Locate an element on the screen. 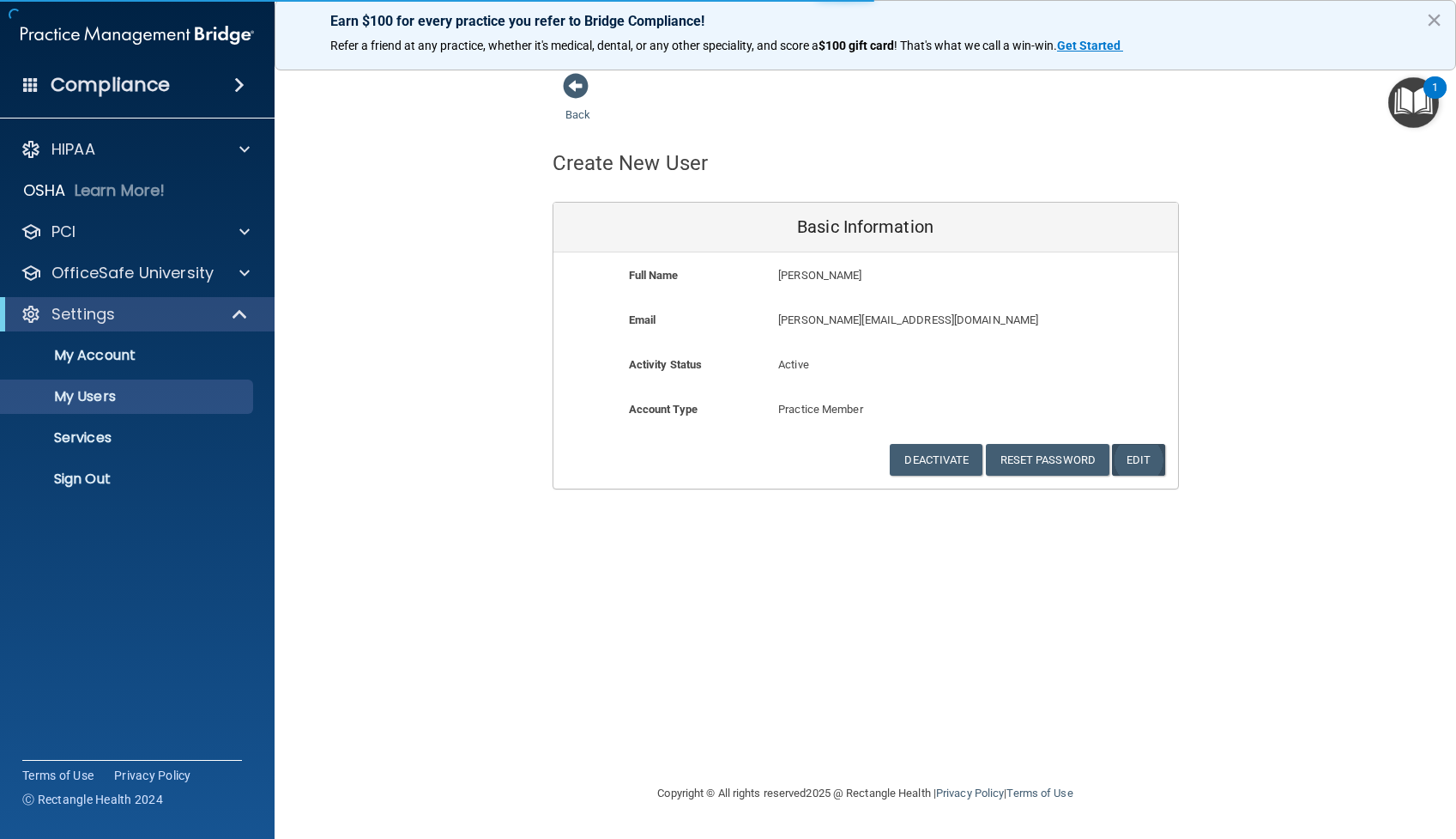 Image resolution: width=1456 pixels, height=839 pixels. p: My Account is located at coordinates (128, 355).